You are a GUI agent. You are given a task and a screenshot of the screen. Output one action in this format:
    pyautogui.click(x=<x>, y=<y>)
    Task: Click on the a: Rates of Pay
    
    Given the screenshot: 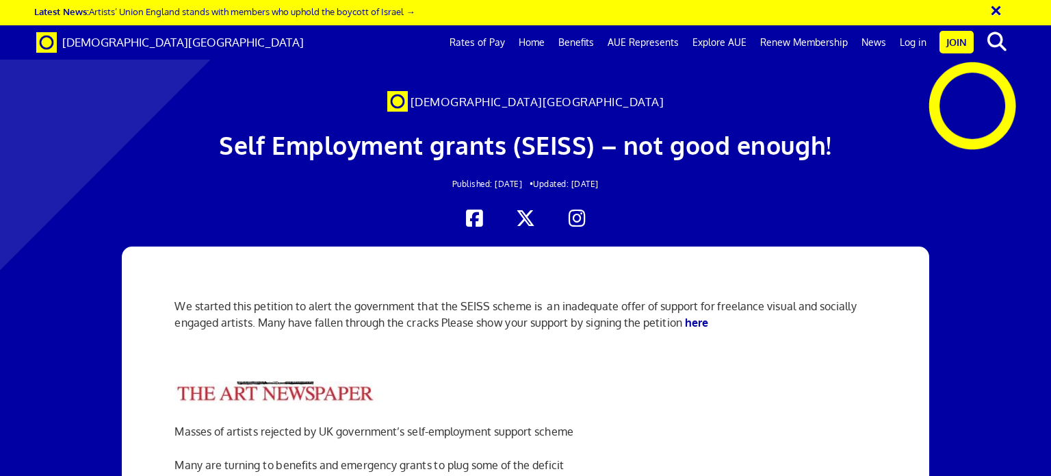 What is the action you would take?
    pyautogui.click(x=477, y=42)
    